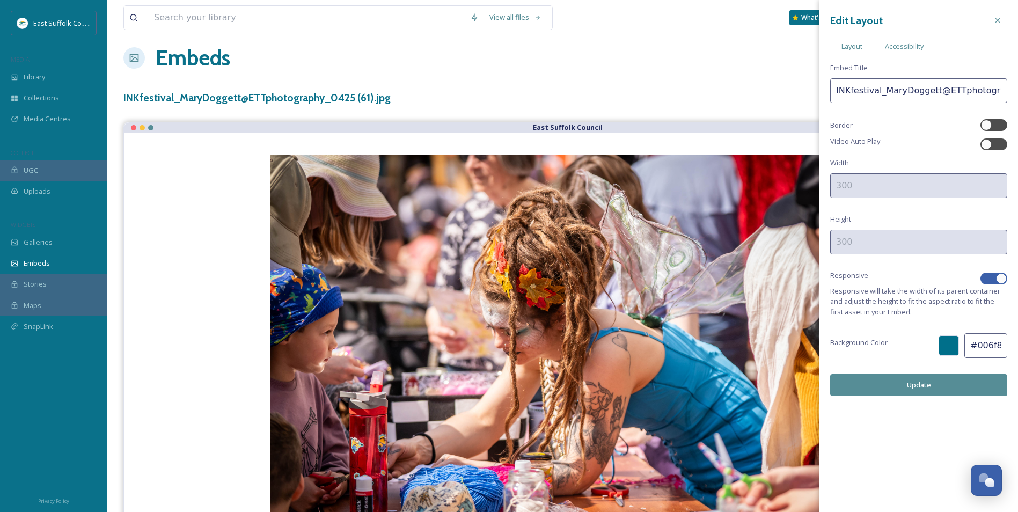  I want to click on span: Uploads, so click(37, 191).